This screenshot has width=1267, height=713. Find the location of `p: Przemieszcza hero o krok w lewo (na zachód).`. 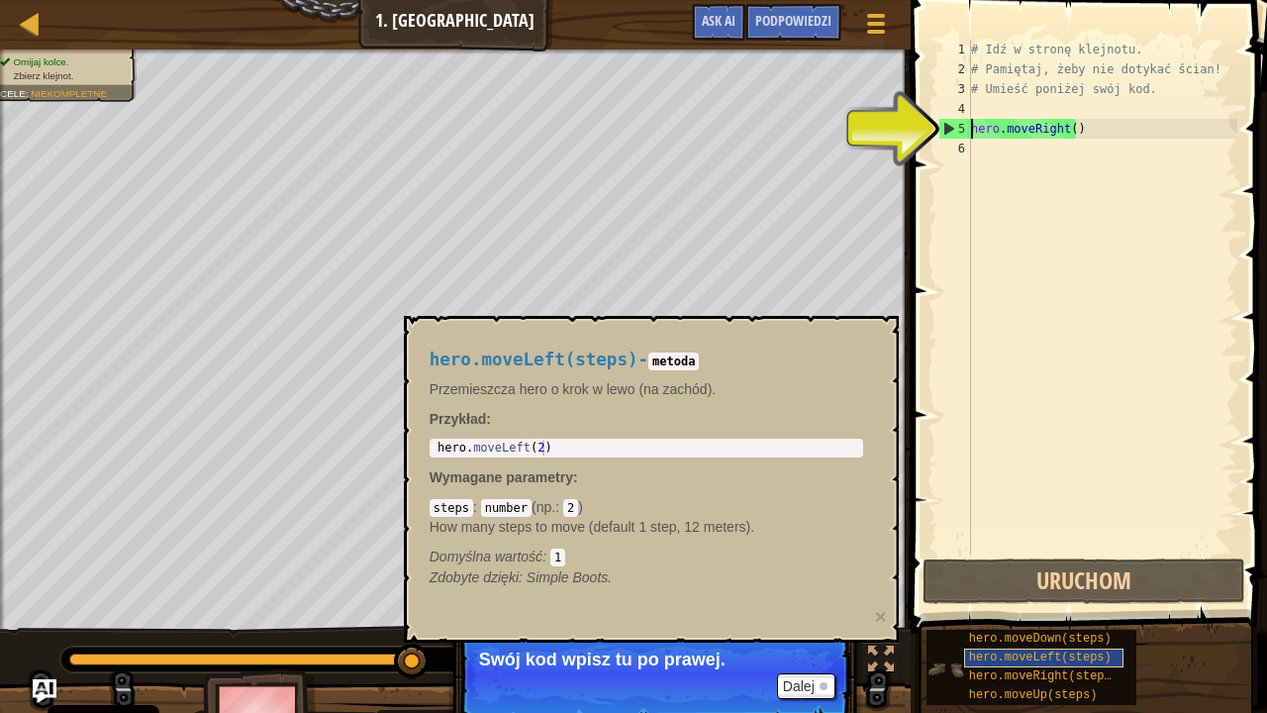

p: Przemieszcza hero o krok w lewo (na zachód). is located at coordinates (646, 389).